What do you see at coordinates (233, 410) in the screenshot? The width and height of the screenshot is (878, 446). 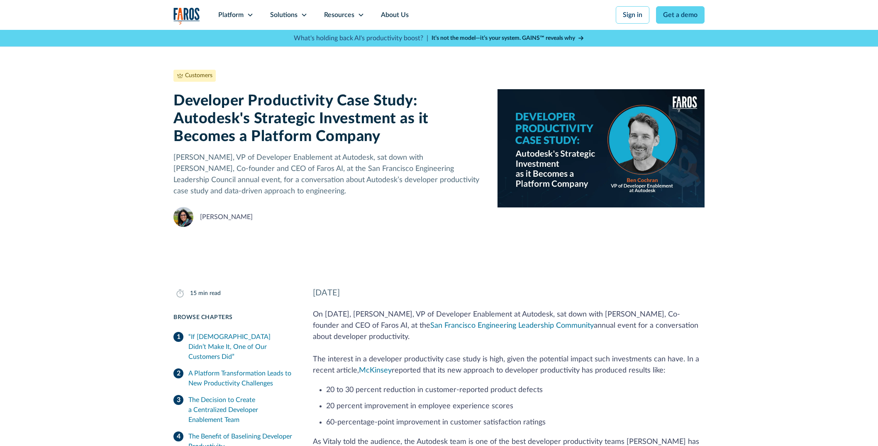 I see `a: The Decision to Create a Centralized Developer Enablement Team` at bounding box center [233, 410].